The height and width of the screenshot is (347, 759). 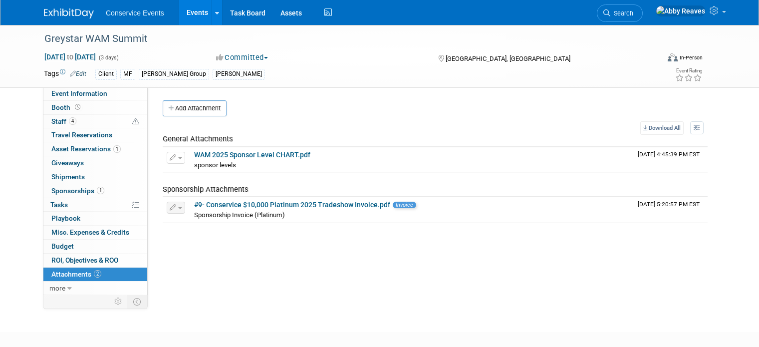 I want to click on a: Tasks, so click(x=95, y=205).